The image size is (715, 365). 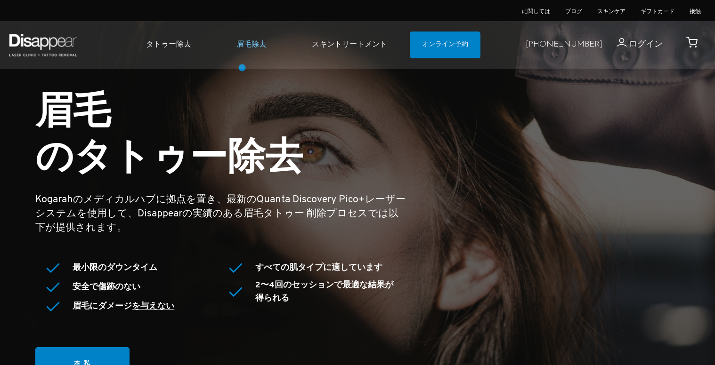 What do you see at coordinates (43, 45) in the screenshot?
I see `img: Disappear - オーストラリア、シドニーのレーザークリニックとタトゥー除去サービス` at bounding box center [43, 45].